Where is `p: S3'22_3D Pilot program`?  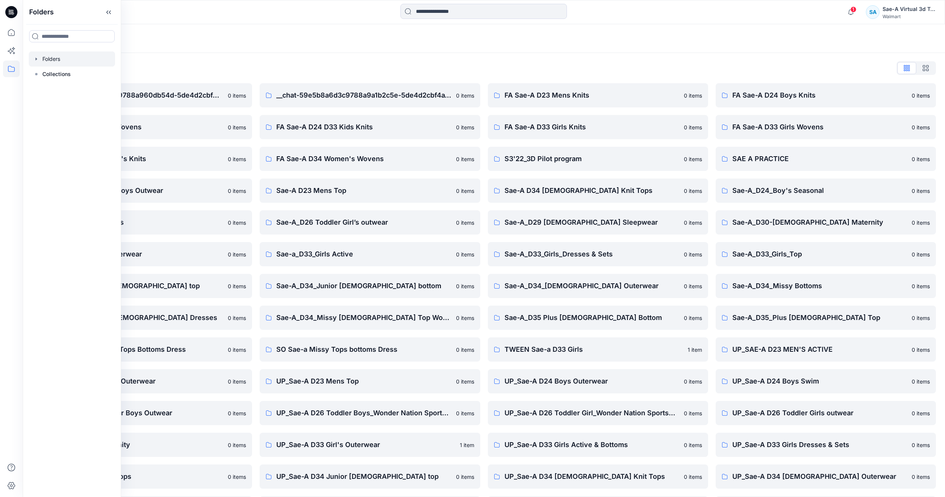 p: S3'22_3D Pilot program is located at coordinates (592, 159).